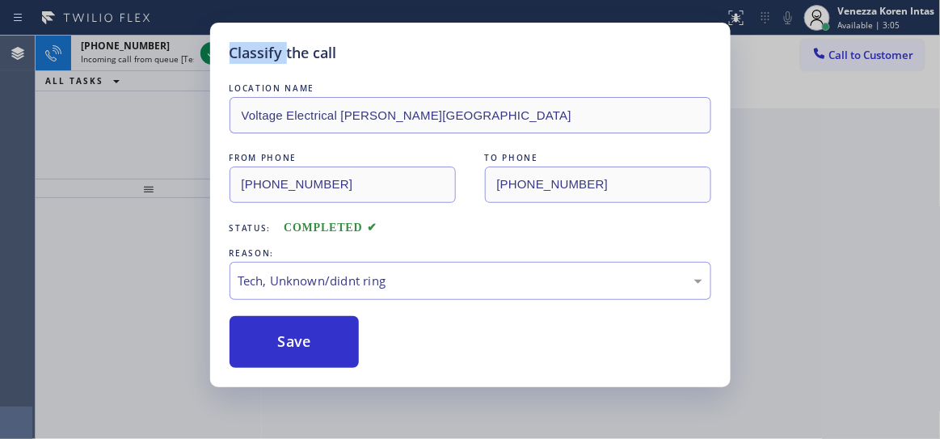 This screenshot has height=439, width=940. Describe the element at coordinates (331, 227) in the screenshot. I see `span: COMPLETED` at that location.